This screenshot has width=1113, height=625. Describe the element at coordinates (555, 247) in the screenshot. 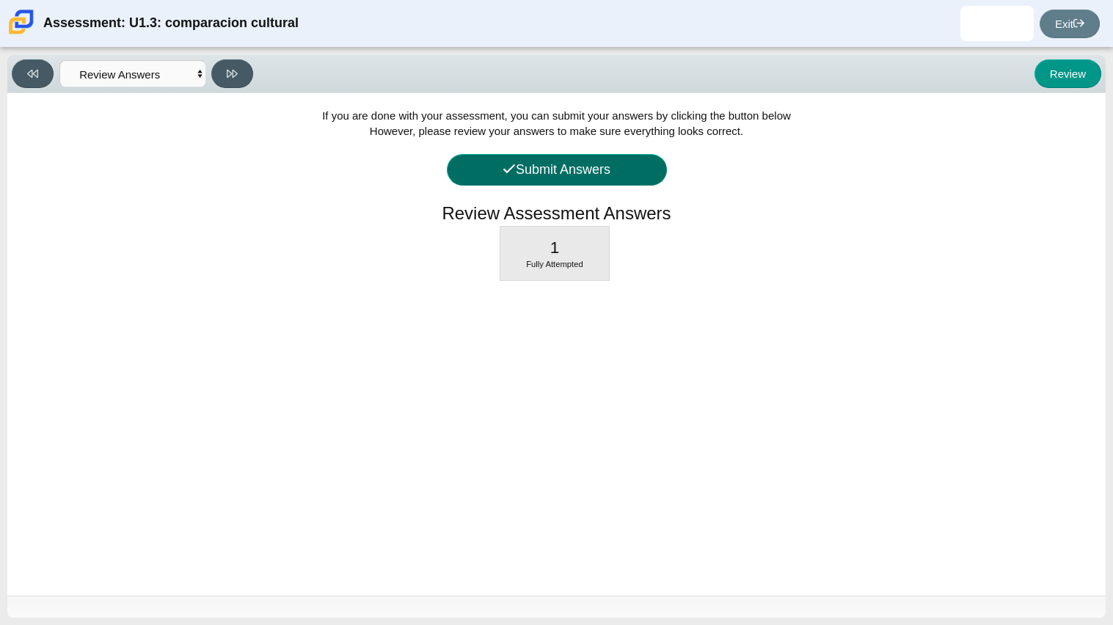

I see `span: 1` at that location.